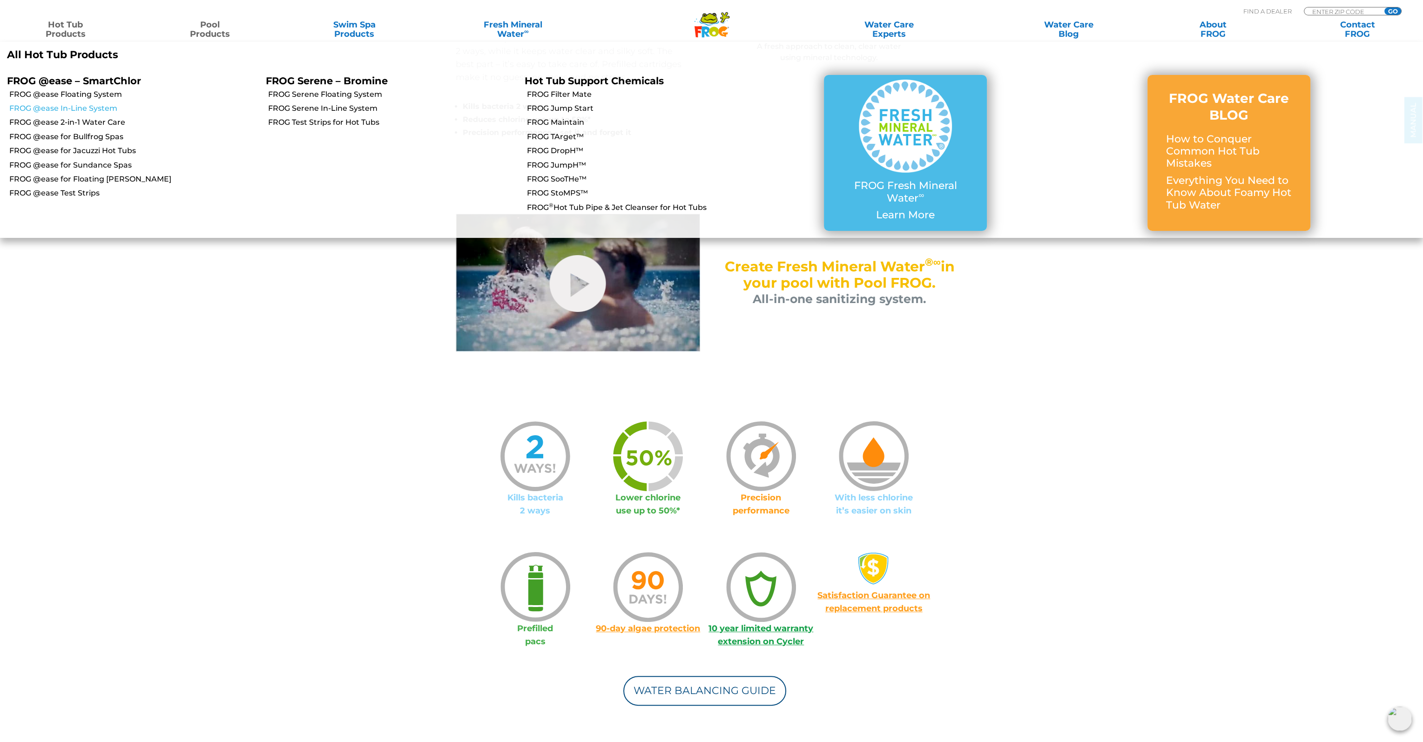  Describe the element at coordinates (652, 137) in the screenshot. I see `a: FROG TArget™` at that location.